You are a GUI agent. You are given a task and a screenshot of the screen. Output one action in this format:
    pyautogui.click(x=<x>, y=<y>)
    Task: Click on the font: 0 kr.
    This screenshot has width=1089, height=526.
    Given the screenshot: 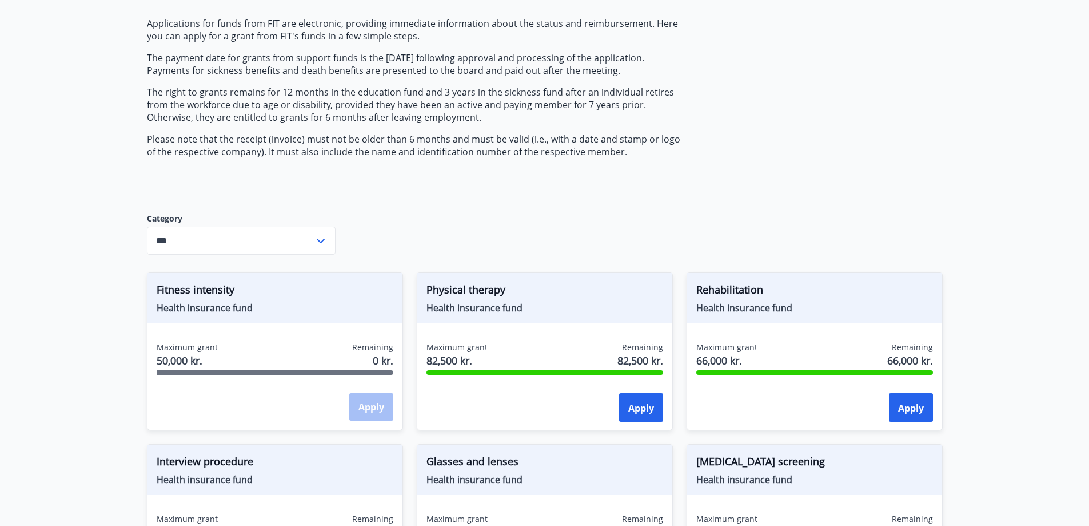 What is the action you would take?
    pyautogui.click(x=383, y=360)
    